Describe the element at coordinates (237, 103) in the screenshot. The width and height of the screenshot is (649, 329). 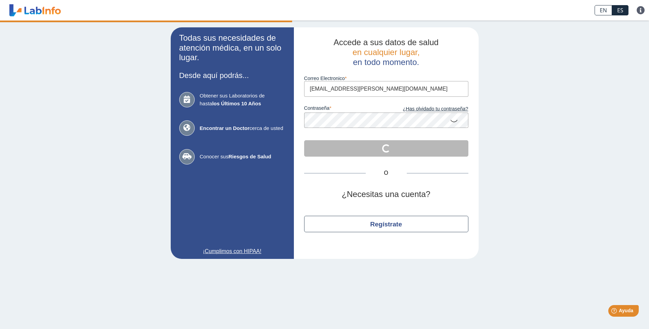
I see `b: los Últimos 10 Años` at that location.